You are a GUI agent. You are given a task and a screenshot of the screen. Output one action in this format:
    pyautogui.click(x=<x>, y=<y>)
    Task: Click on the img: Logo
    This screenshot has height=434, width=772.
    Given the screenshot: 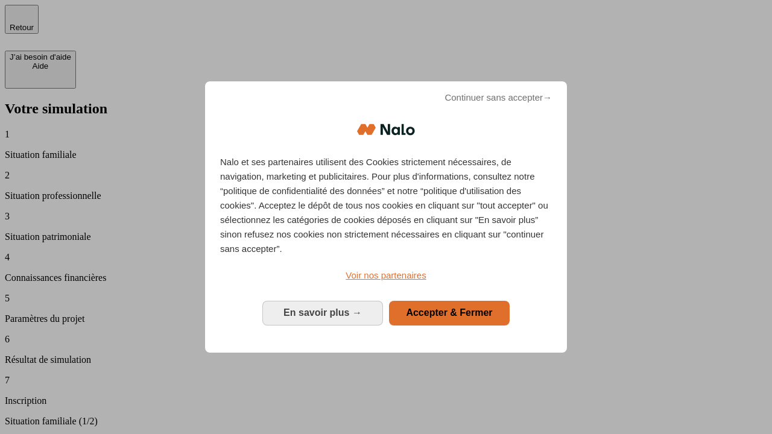 What is the action you would take?
    pyautogui.click(x=386, y=130)
    